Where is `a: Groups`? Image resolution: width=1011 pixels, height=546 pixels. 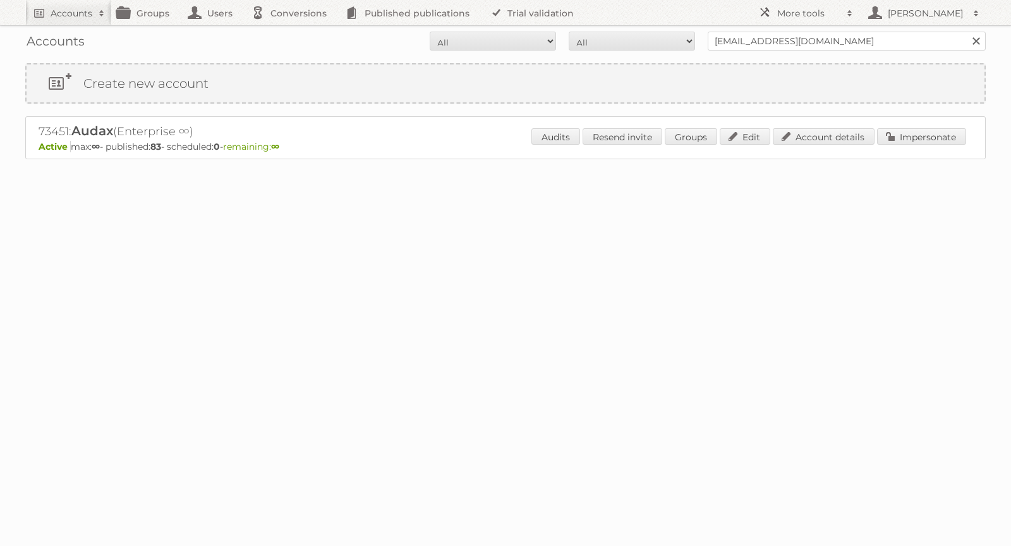 a: Groups is located at coordinates (691, 136).